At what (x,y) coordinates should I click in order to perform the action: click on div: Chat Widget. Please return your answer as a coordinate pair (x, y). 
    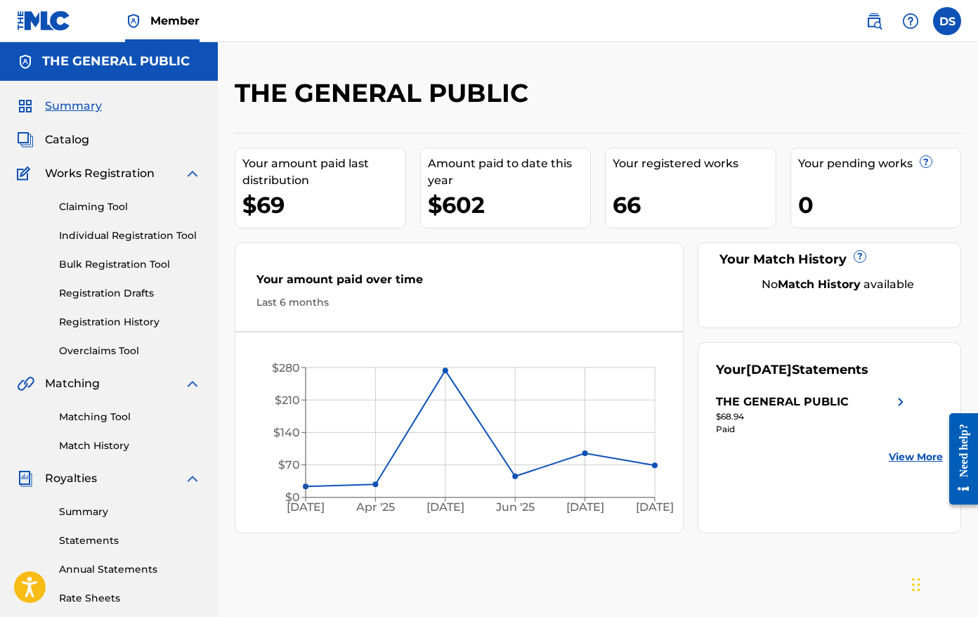
    Looking at the image, I should click on (943, 583).